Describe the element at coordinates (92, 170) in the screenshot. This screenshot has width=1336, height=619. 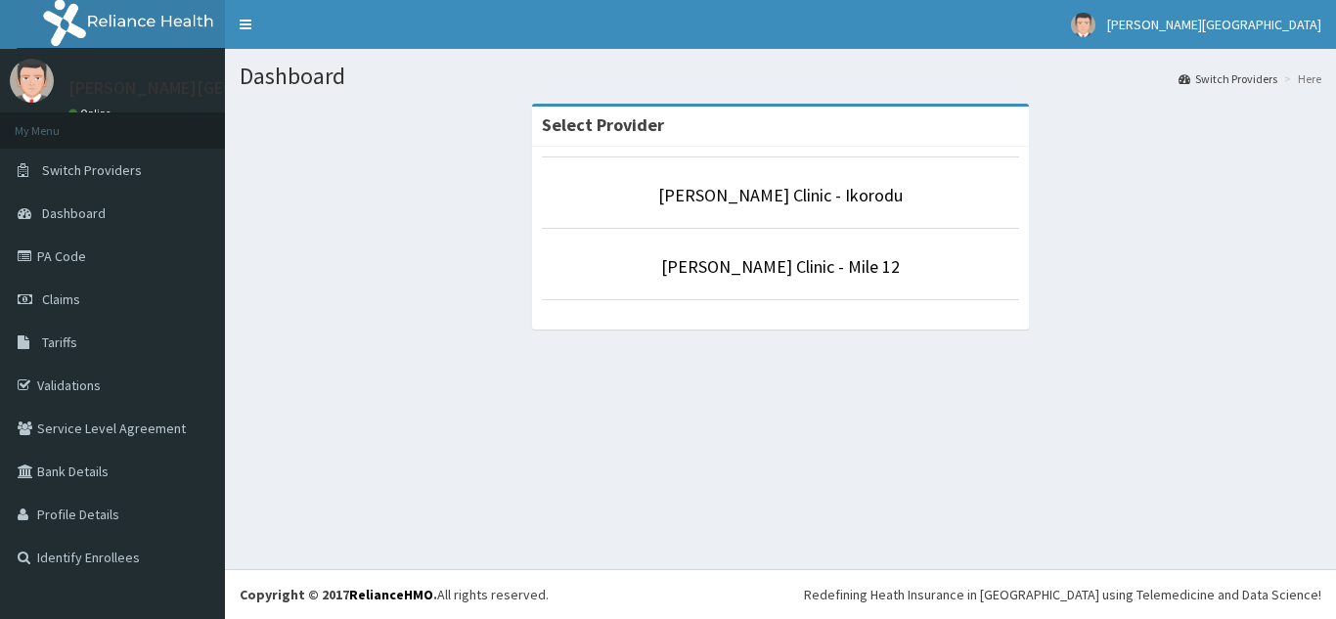
I see `span: Switch Providers` at that location.